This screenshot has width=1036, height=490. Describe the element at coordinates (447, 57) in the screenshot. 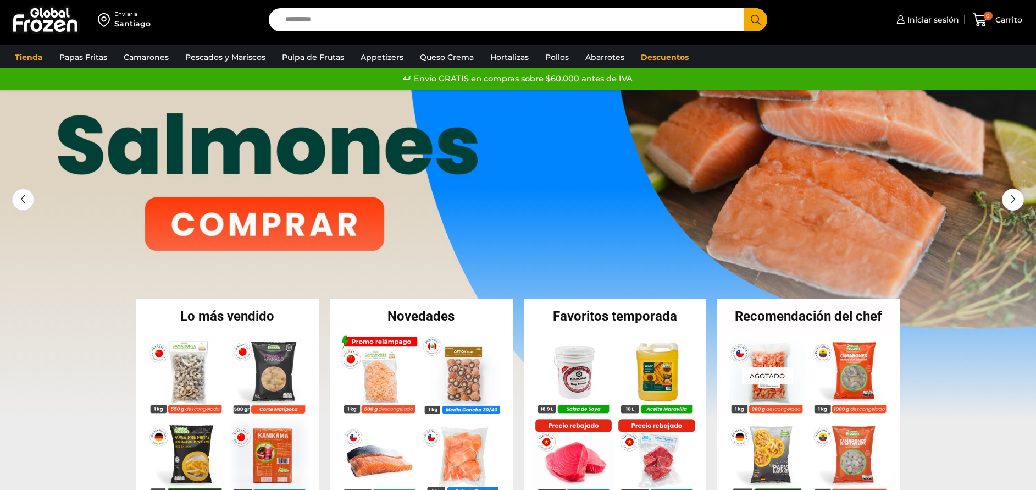

I see `a: Queso Crema` at that location.